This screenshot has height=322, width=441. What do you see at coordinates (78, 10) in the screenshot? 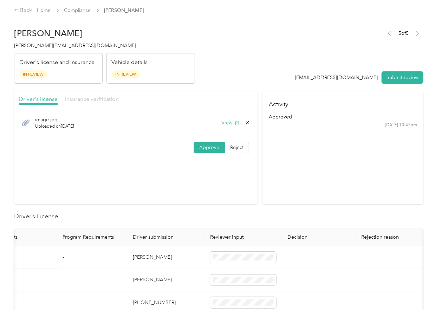
I see `a: Compliance` at bounding box center [78, 10].